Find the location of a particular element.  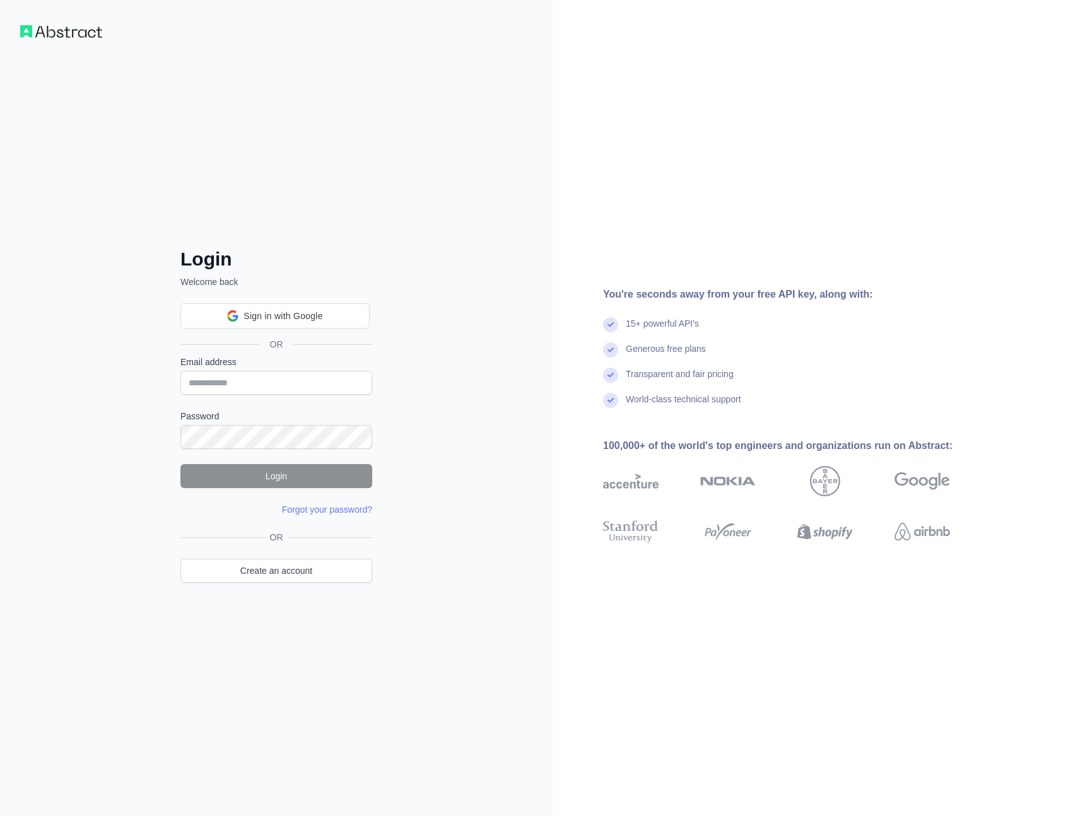

a: Create an account is located at coordinates (276, 571).